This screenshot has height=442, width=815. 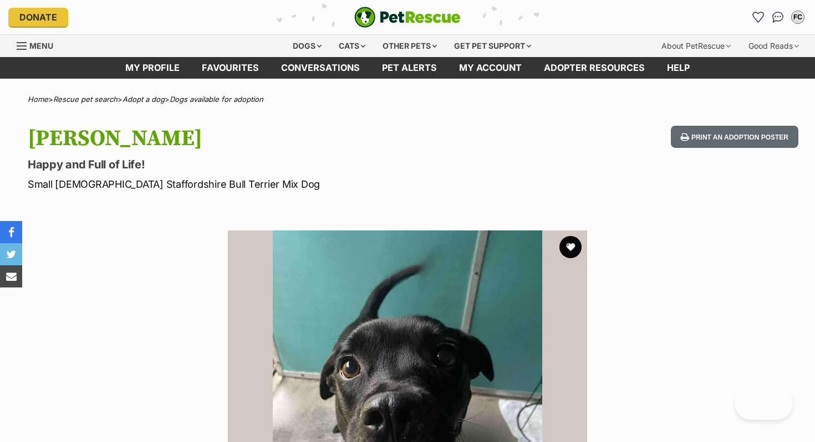 I want to click on a: Rescue pet search, so click(x=85, y=99).